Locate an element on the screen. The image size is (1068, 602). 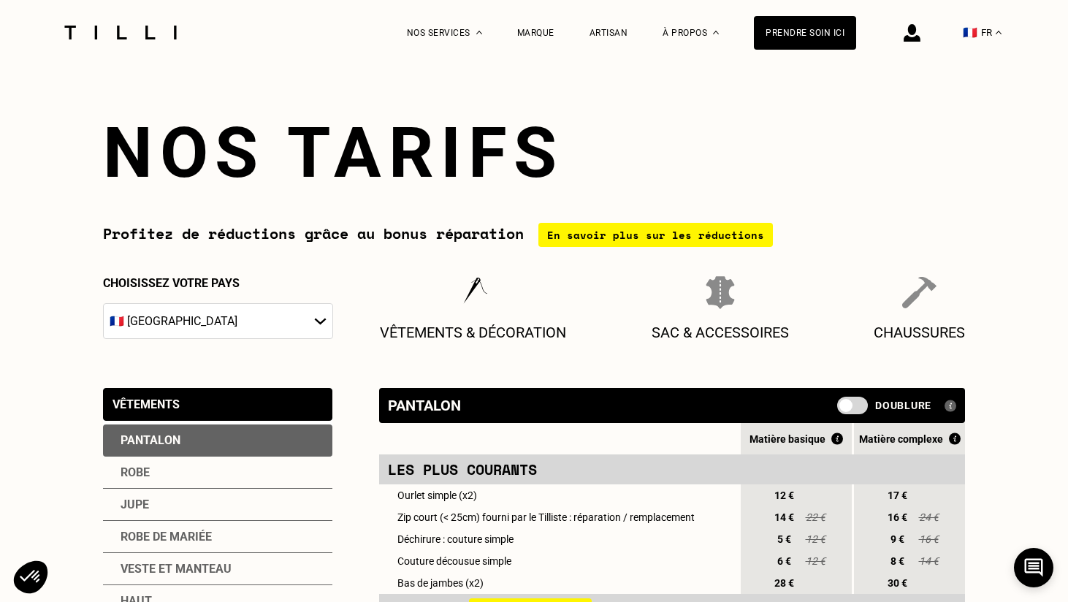
a: Marque is located at coordinates (536, 33).